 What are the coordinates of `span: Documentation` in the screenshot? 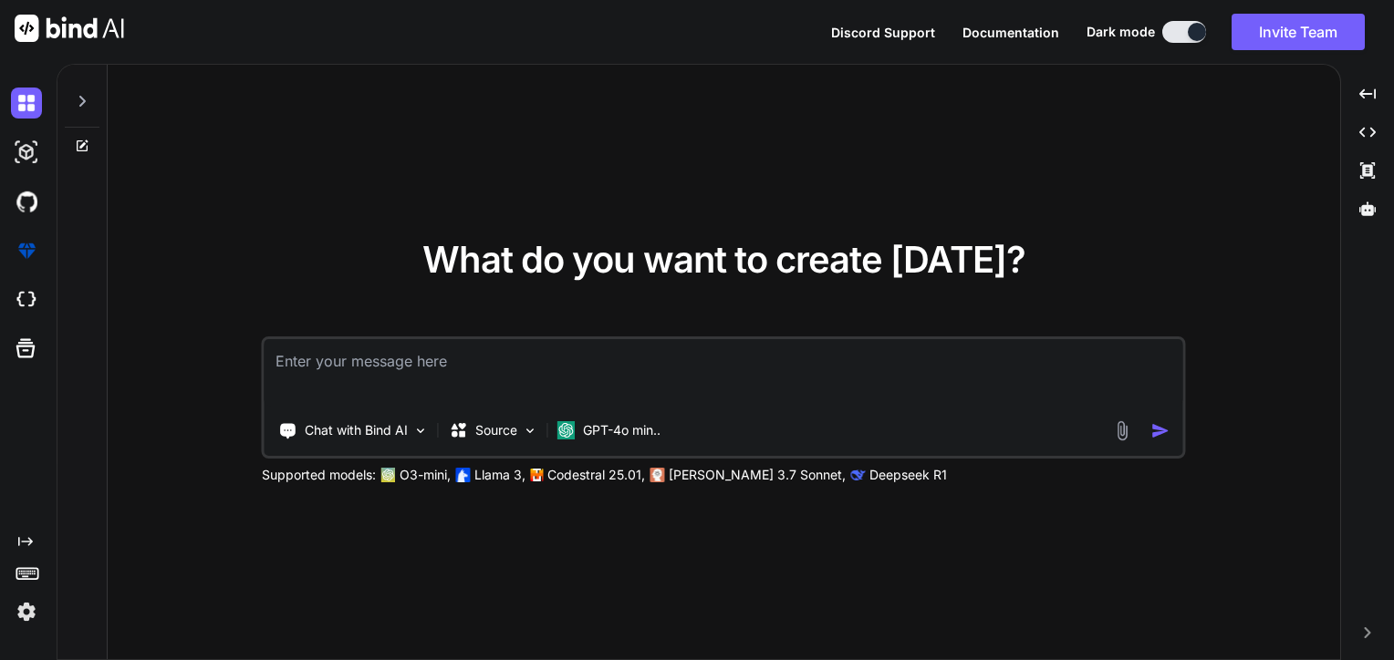 It's located at (1011, 32).